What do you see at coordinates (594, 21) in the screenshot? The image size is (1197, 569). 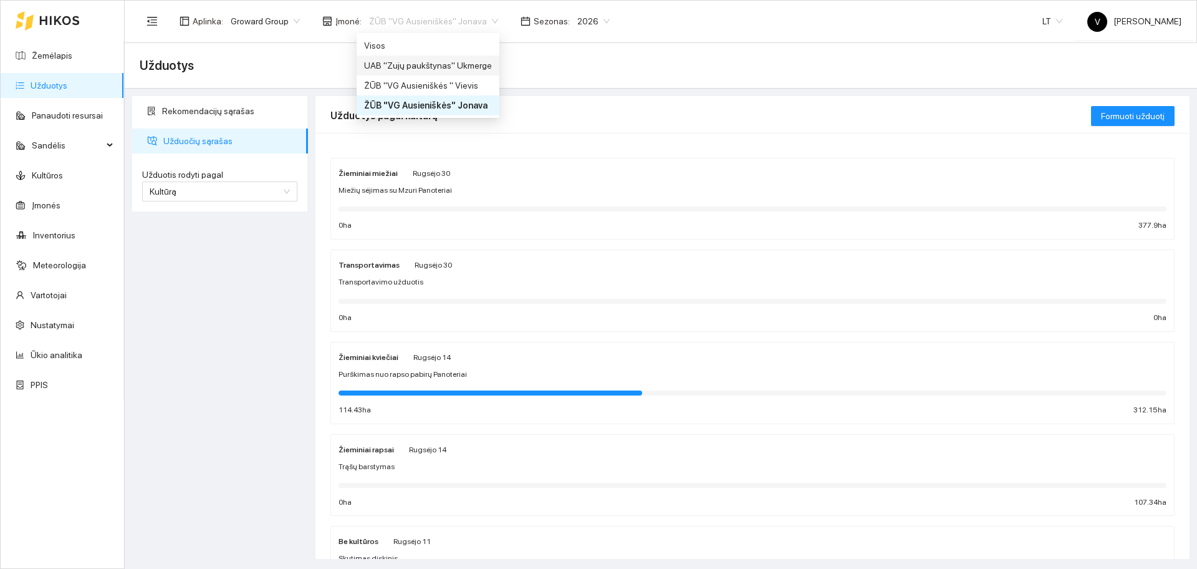 I see `span: 2026` at bounding box center [594, 21].